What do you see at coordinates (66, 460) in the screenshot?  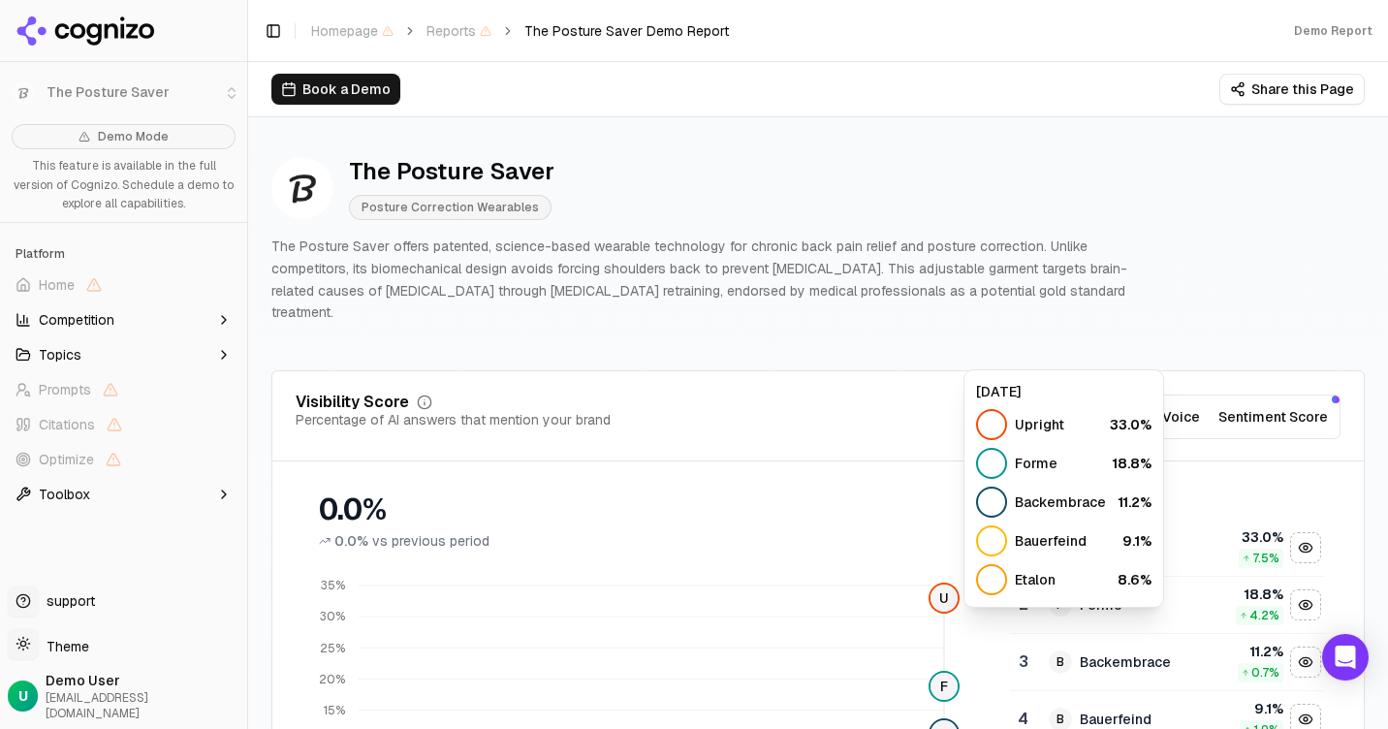 I see `span: Optimize` at bounding box center [66, 460].